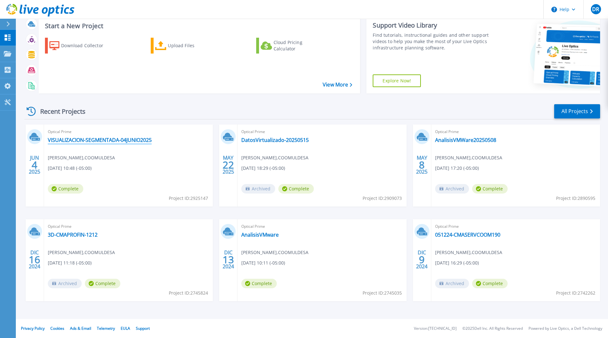  What do you see at coordinates (125, 328) in the screenshot?
I see `a: EULA` at bounding box center [125, 328].